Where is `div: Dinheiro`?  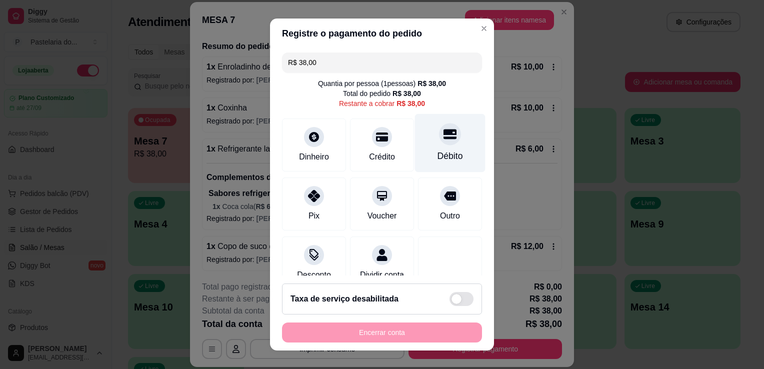 div: Dinheiro is located at coordinates (314, 157).